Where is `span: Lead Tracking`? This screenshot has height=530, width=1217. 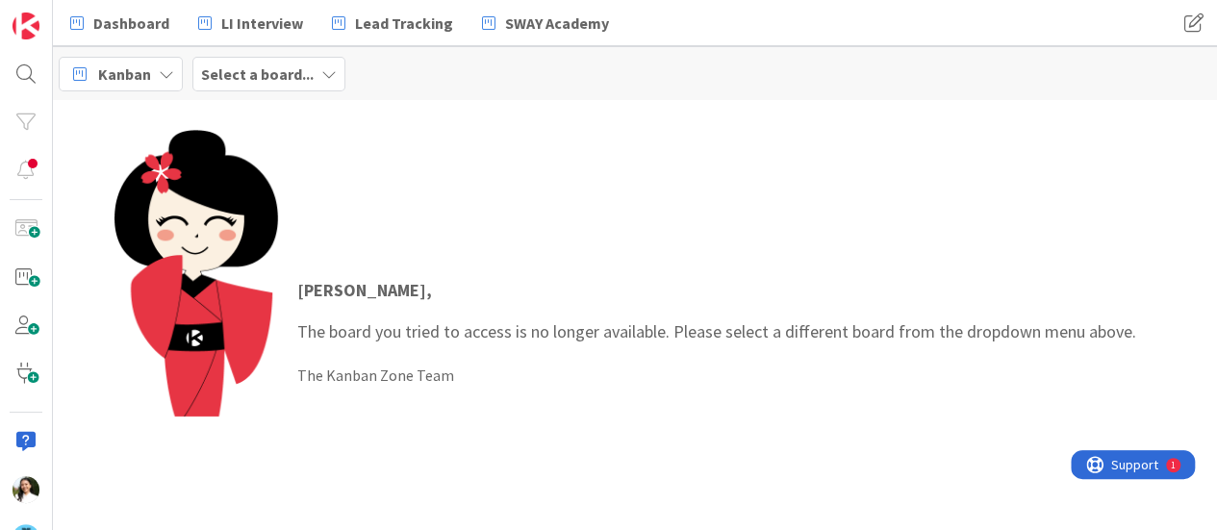
span: Lead Tracking is located at coordinates (404, 23).